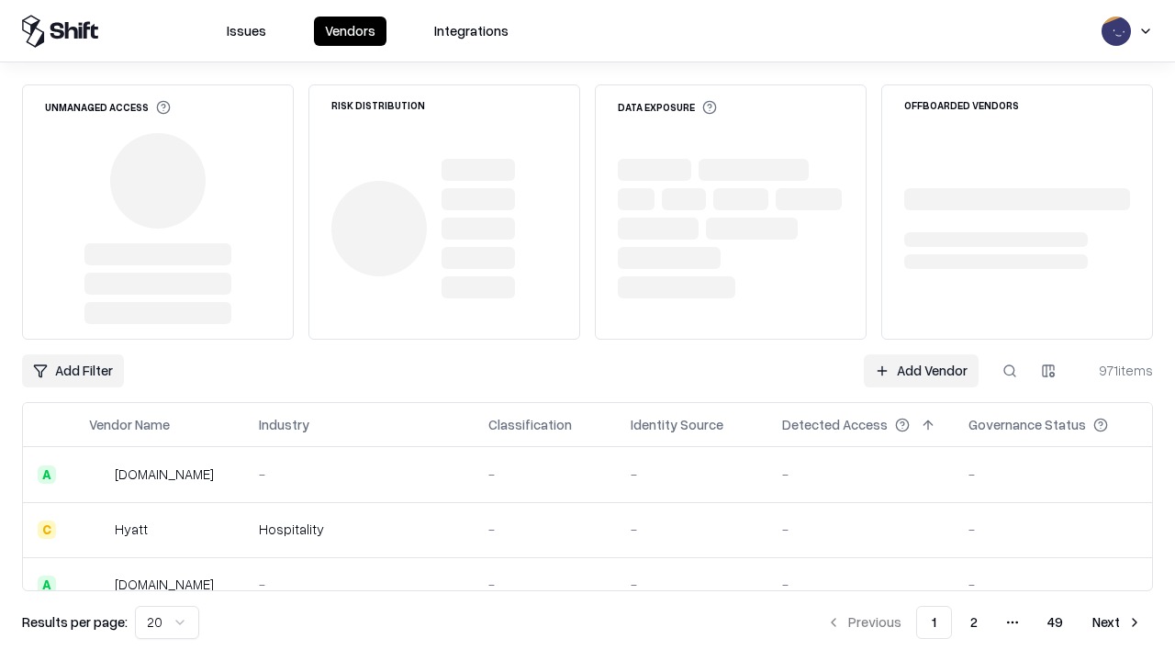 The height and width of the screenshot is (661, 1175). I want to click on div: Offboarded Vendors, so click(961, 105).